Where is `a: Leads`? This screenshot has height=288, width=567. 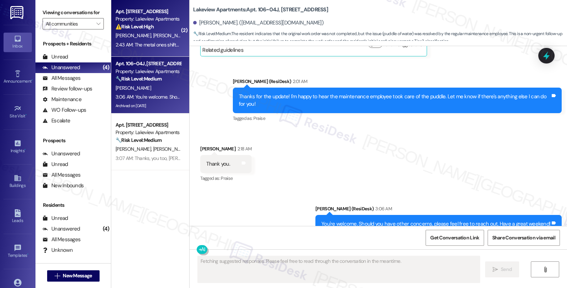
a: Leads is located at coordinates (18, 216).